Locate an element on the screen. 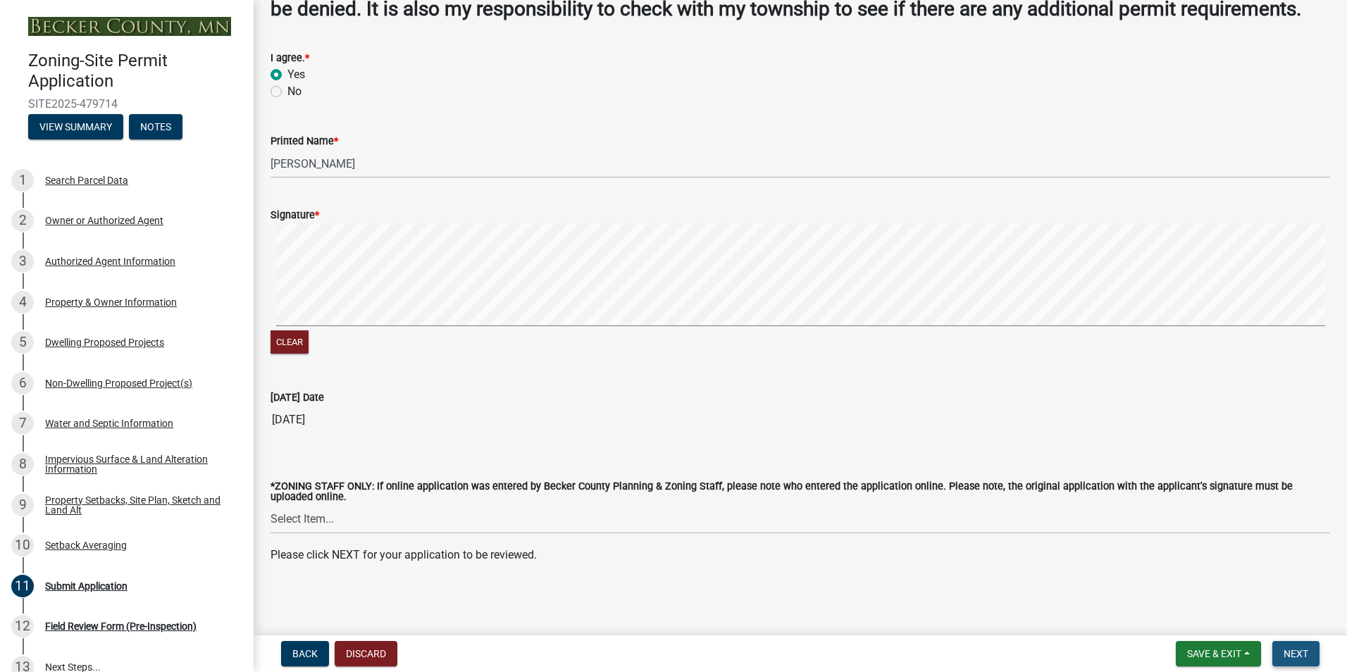  div: 1 is located at coordinates (23, 180).